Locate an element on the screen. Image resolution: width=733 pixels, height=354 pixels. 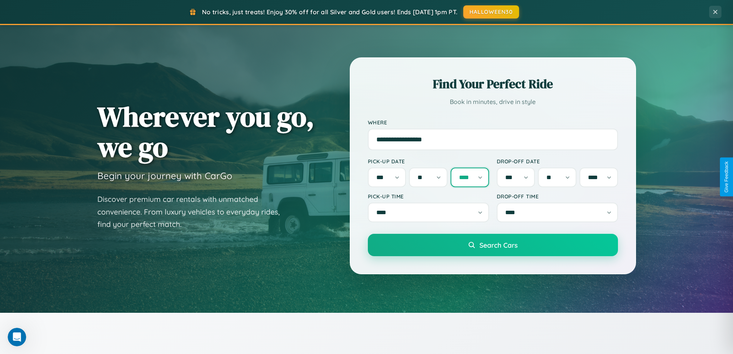
button: HALLOWEEN30 is located at coordinates (491, 12).